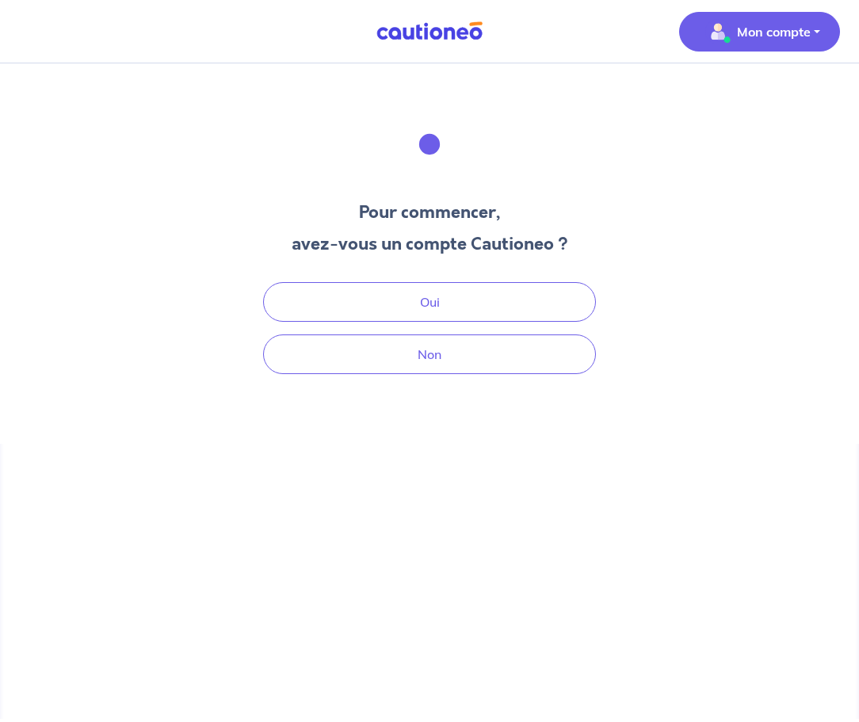 This screenshot has height=722, width=859. I want to click on img: Cautioneo, so click(429, 31).